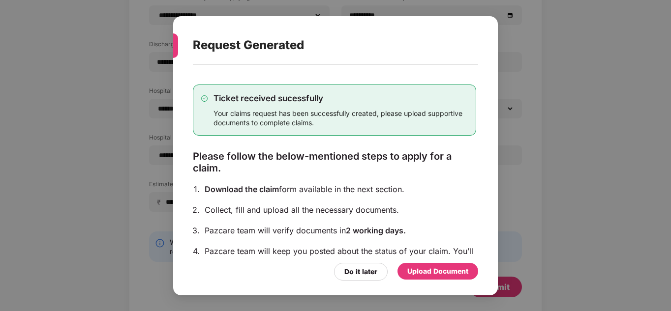  Describe the element at coordinates (196, 230) in the screenshot. I see `div: 3.` at that location.